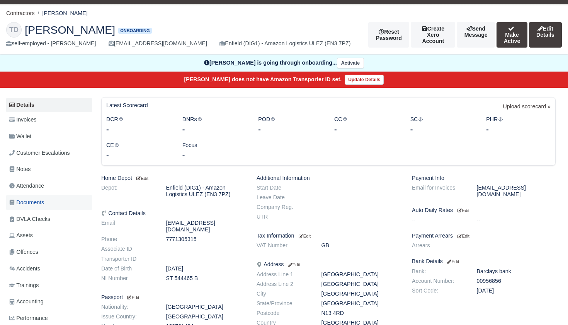  What do you see at coordinates (127, 105) in the screenshot?
I see `h6: Latest Scorecard` at bounding box center [127, 105].